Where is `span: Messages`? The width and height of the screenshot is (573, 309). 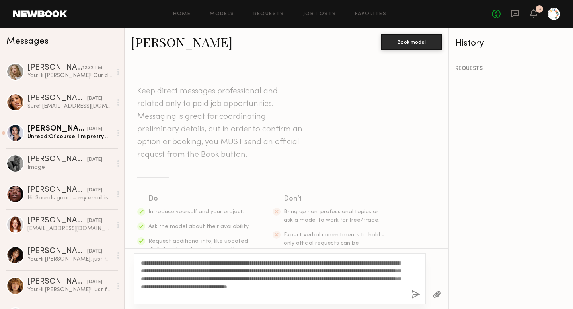 span: Messages is located at coordinates (27, 41).